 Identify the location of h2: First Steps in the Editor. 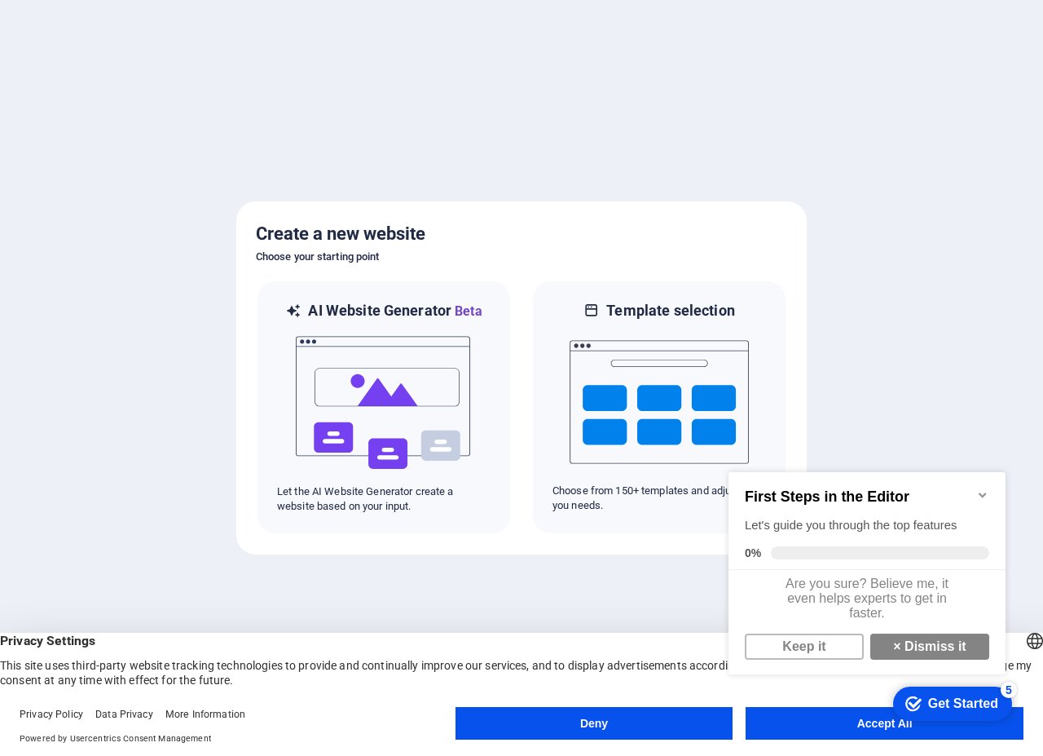
(145, 46).